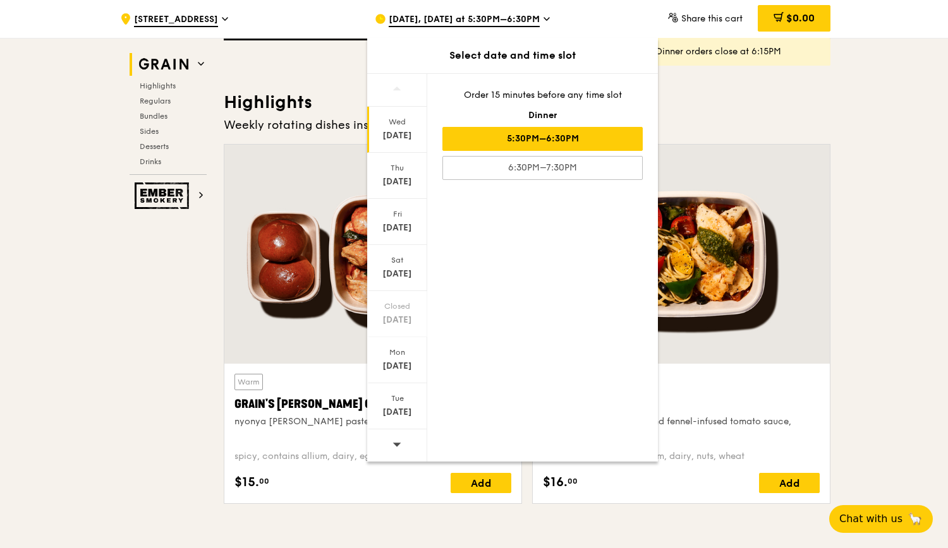 This screenshot has width=948, height=548. I want to click on span: Chat with us, so click(871, 519).